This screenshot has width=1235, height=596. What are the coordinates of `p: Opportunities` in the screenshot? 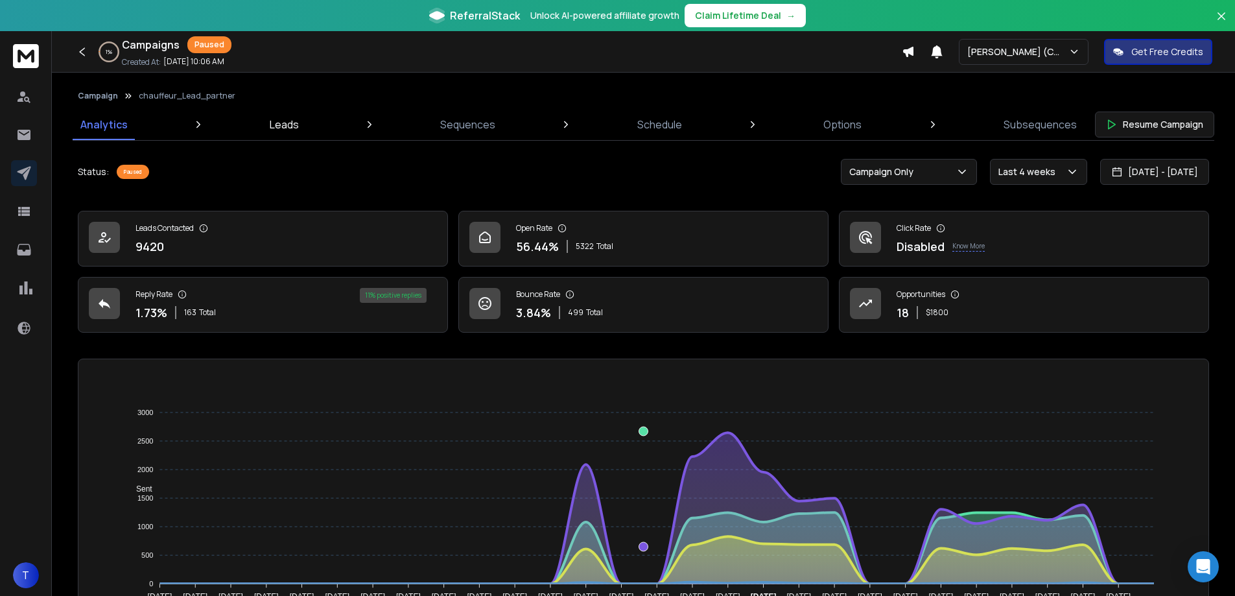 It's located at (920, 294).